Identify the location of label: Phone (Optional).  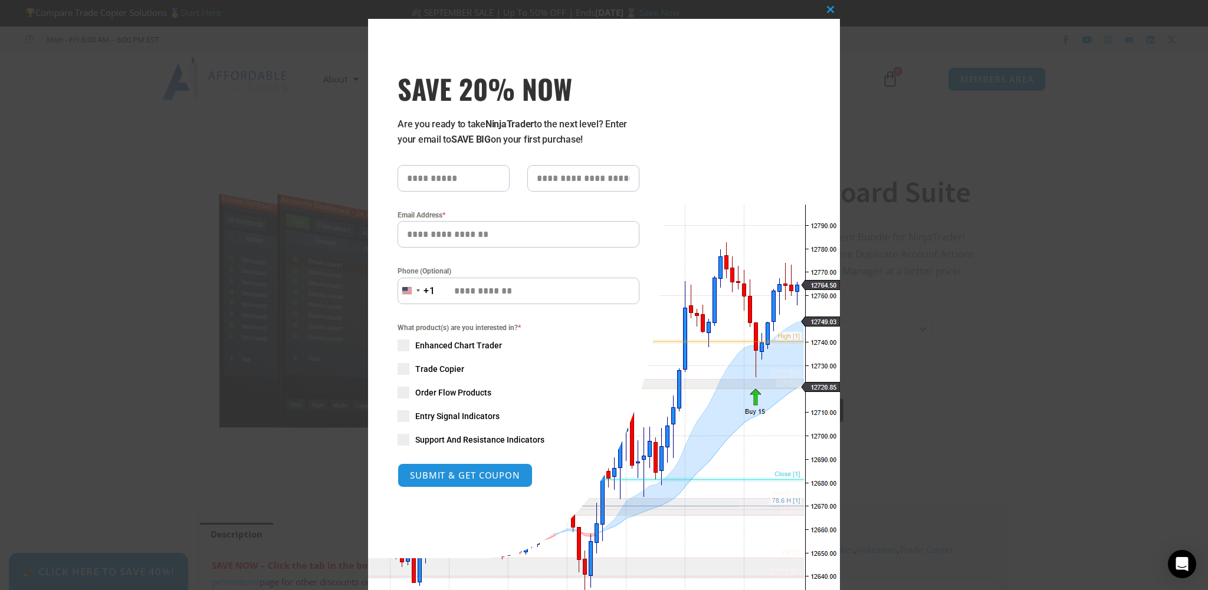
(518, 271).